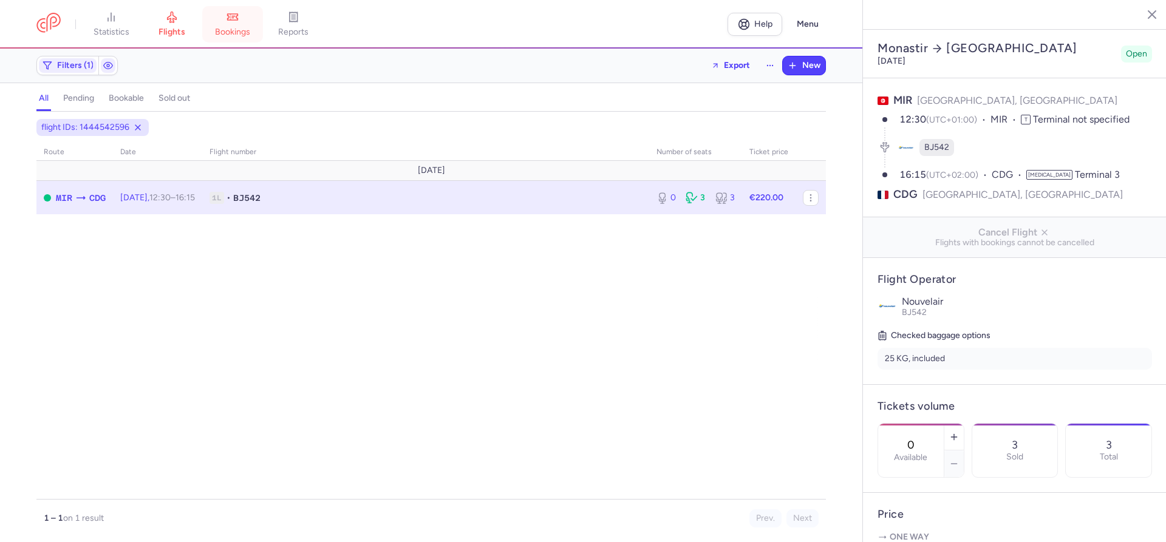 The width and height of the screenshot is (1166, 542). What do you see at coordinates (49, 24) in the screenshot?
I see `a: CitizenPlane red outlined logo` at bounding box center [49, 24].